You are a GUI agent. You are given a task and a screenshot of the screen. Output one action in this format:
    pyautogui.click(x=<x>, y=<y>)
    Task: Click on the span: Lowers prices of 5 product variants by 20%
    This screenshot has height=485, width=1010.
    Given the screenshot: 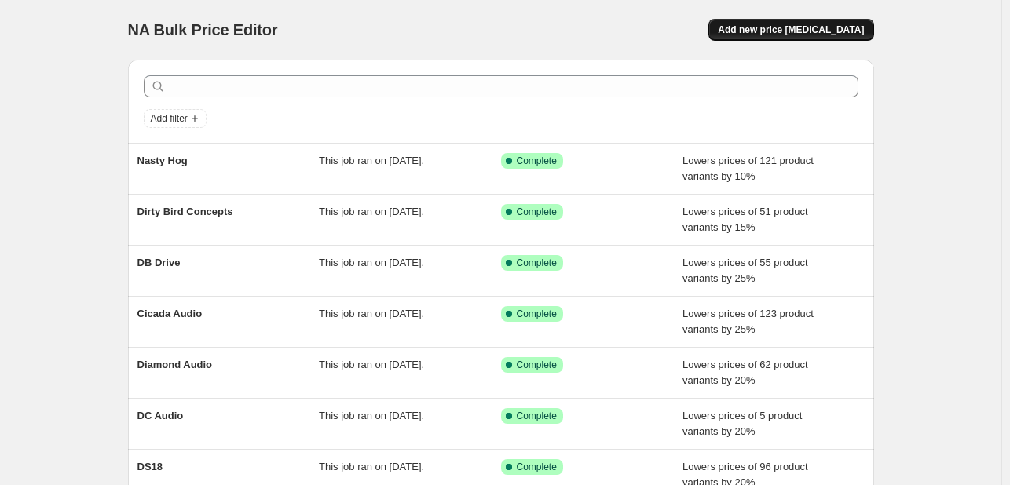 What is the action you would take?
    pyautogui.click(x=742, y=423)
    